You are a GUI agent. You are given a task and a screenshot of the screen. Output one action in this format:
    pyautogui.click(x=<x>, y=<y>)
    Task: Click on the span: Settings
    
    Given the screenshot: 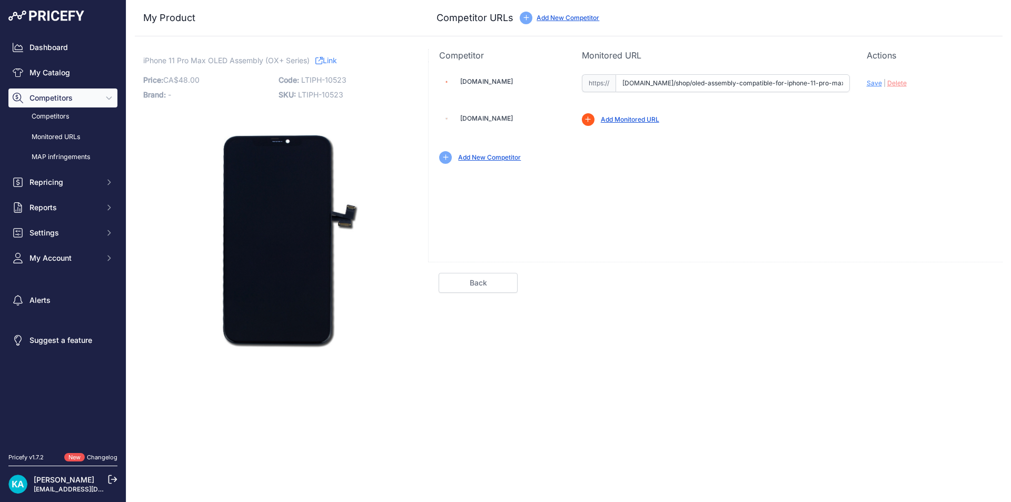 What is the action you would take?
    pyautogui.click(x=64, y=233)
    